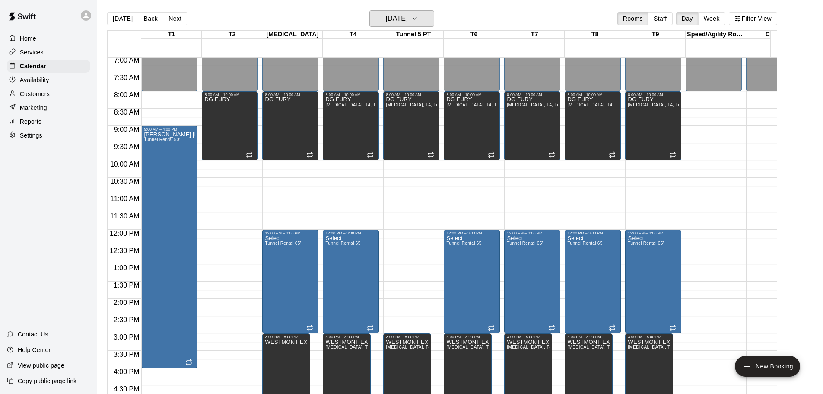  I want to click on button: Staff, so click(660, 19).